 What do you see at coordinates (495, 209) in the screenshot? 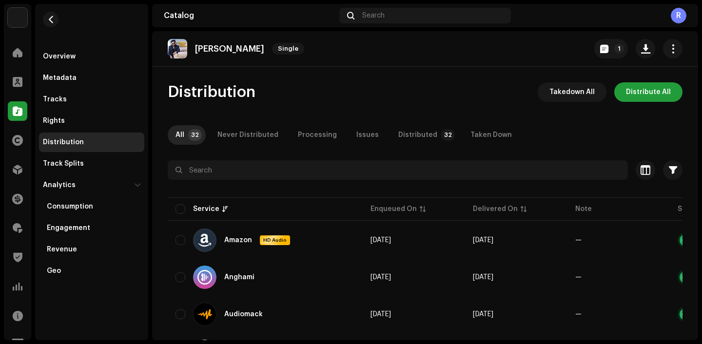
I see `div: Delivered On` at bounding box center [495, 209].